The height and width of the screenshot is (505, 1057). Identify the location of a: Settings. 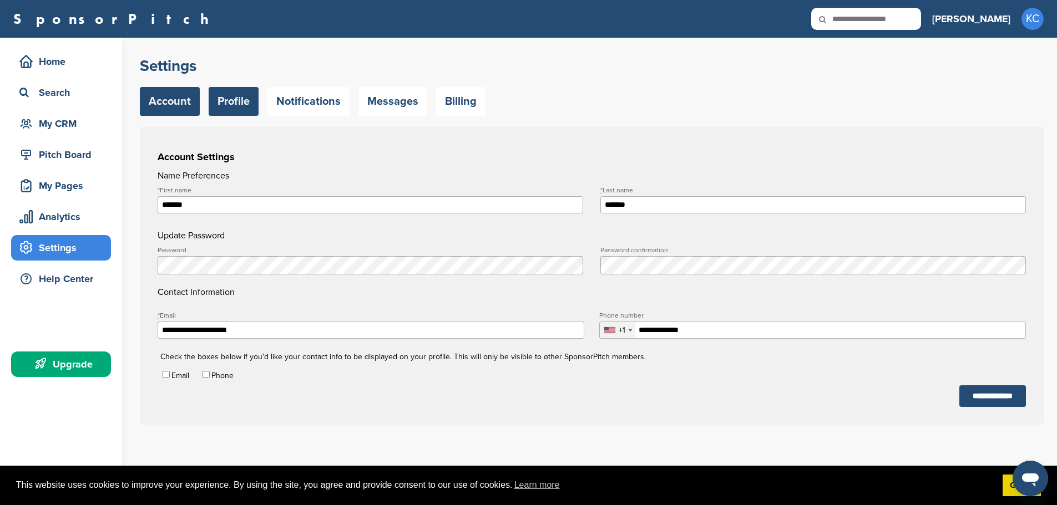
(61, 248).